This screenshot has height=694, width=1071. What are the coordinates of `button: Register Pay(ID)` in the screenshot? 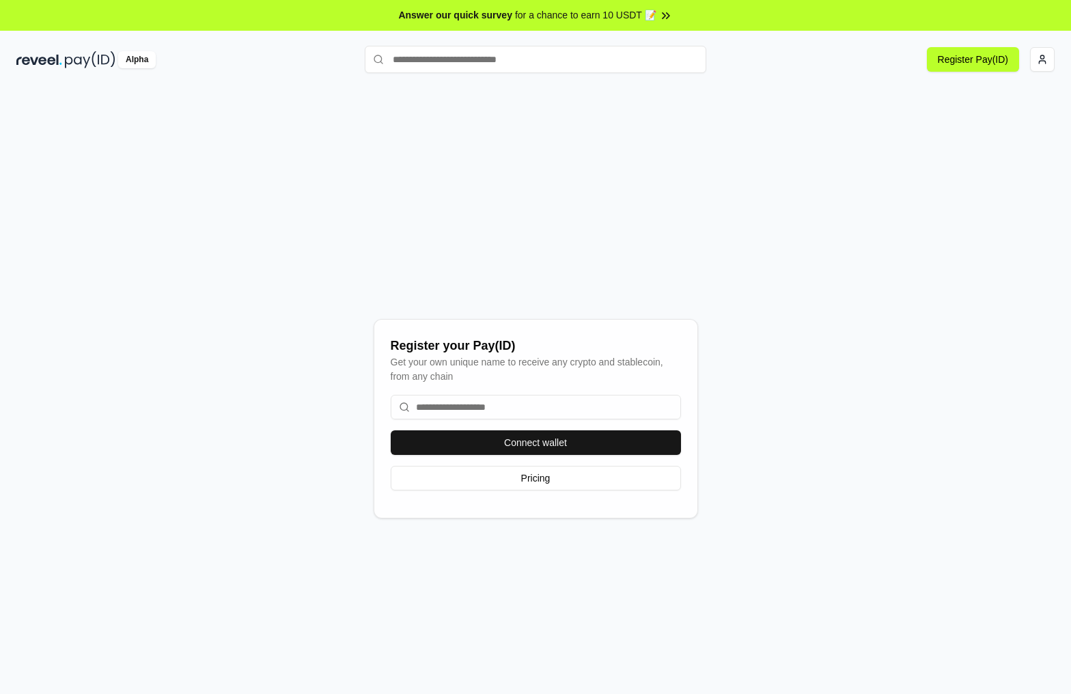 It's located at (973, 59).